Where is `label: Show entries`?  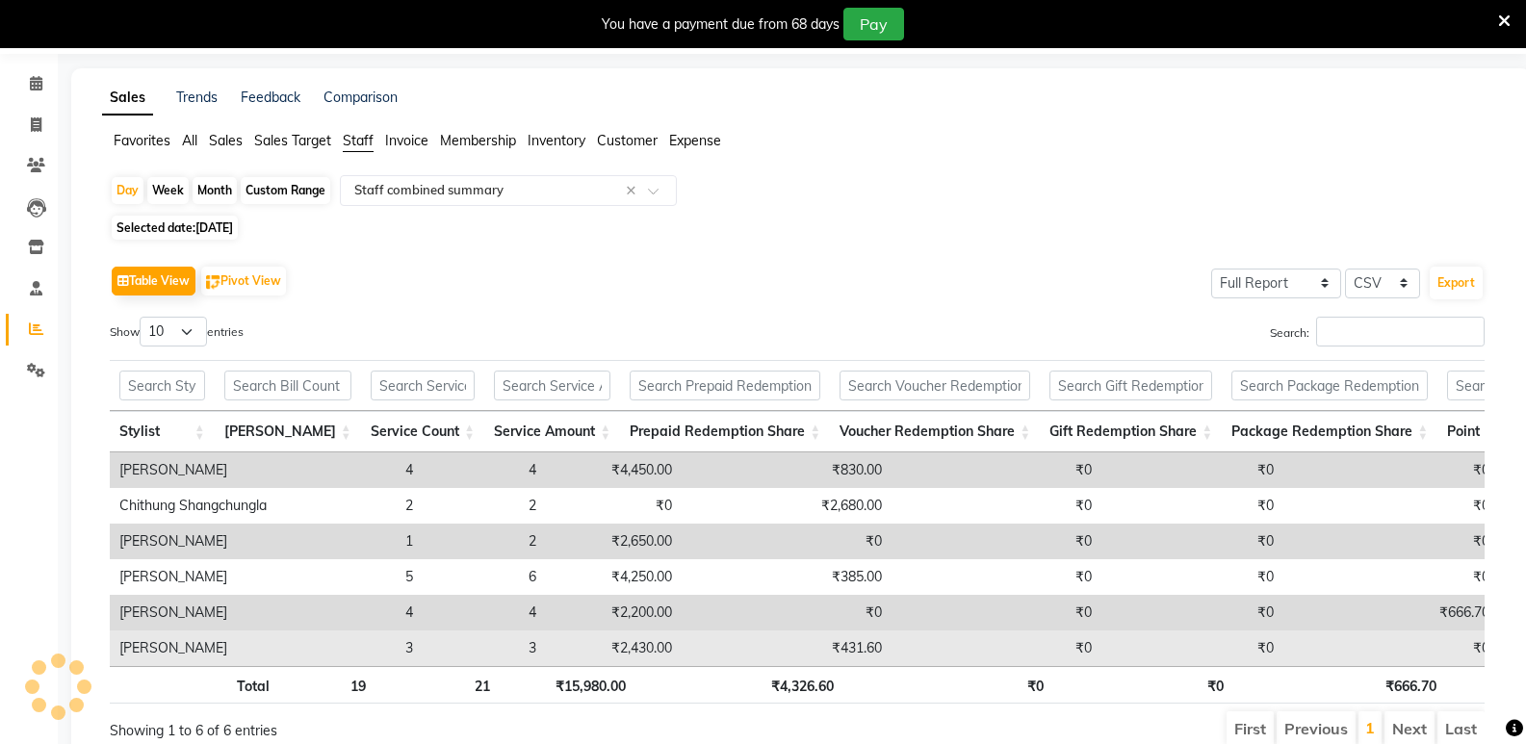
label: Show entries is located at coordinates (176, 331).